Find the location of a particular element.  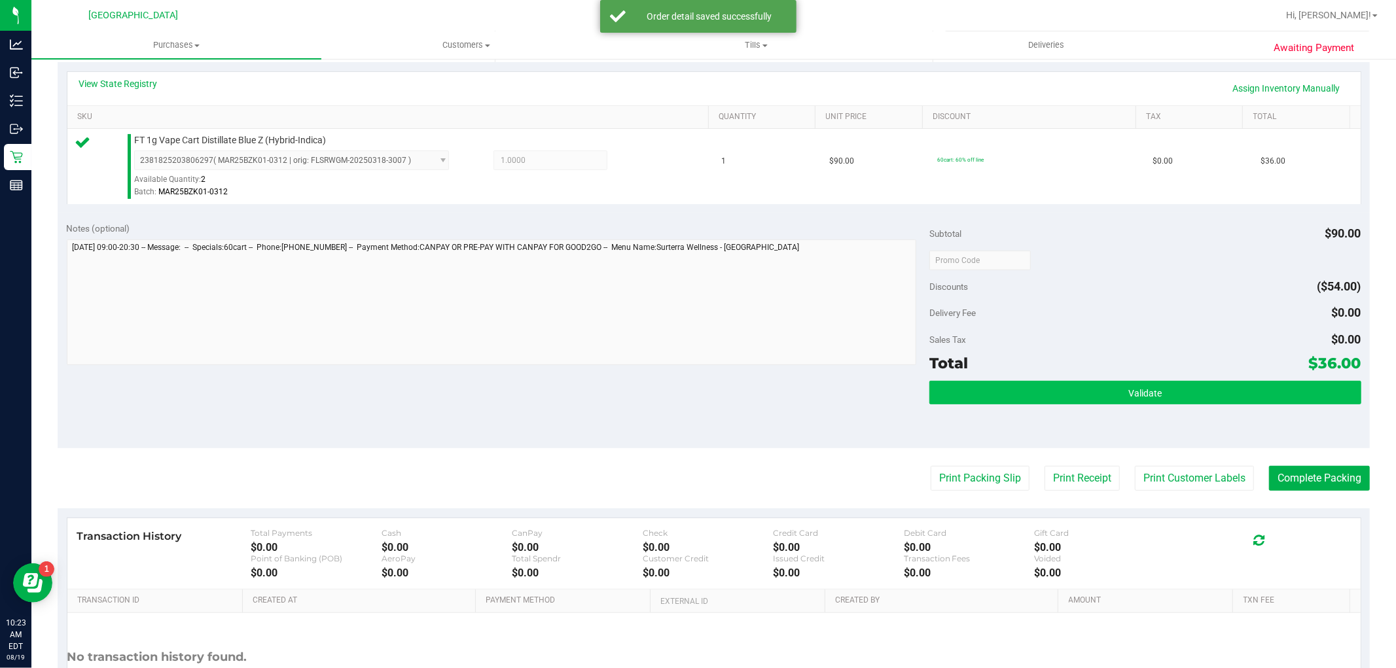

span: Delivery Fee is located at coordinates (952, 313).